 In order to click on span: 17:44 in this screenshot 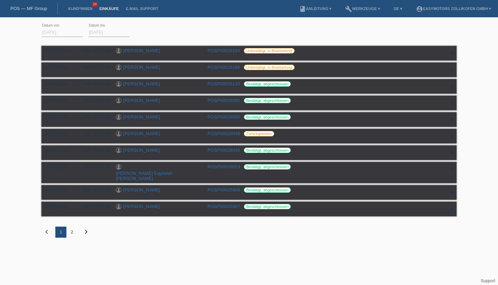, I will do `click(63, 150)`.